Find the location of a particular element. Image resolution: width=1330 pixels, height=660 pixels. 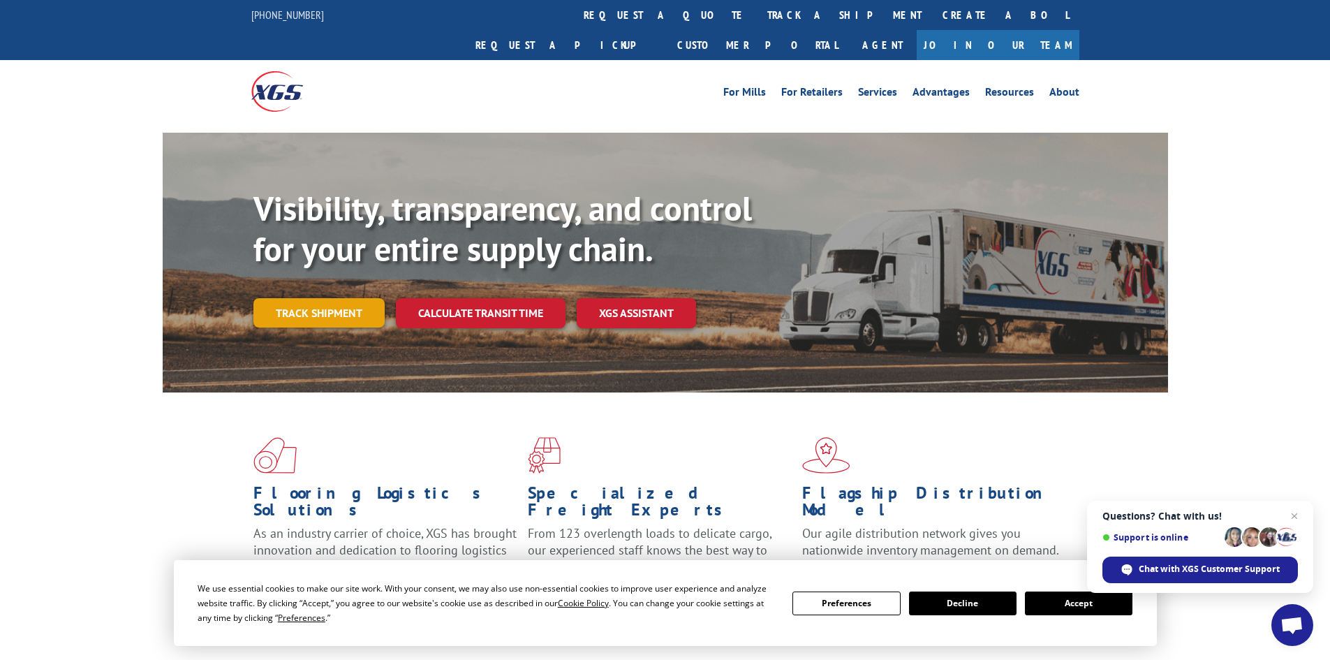

span: Preferences is located at coordinates (302, 617).